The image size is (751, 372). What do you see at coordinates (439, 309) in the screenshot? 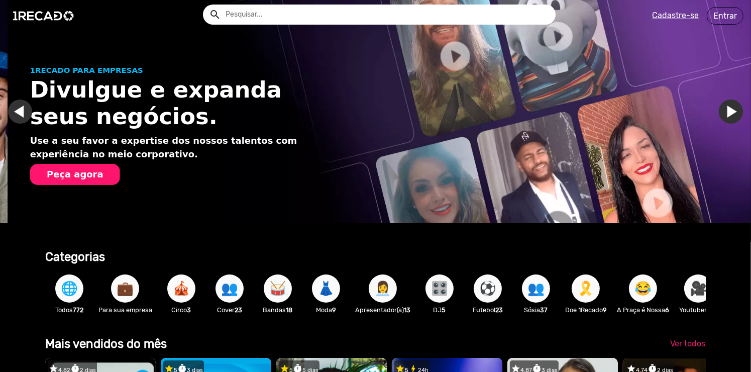
I see `p: DJ` at bounding box center [439, 309].